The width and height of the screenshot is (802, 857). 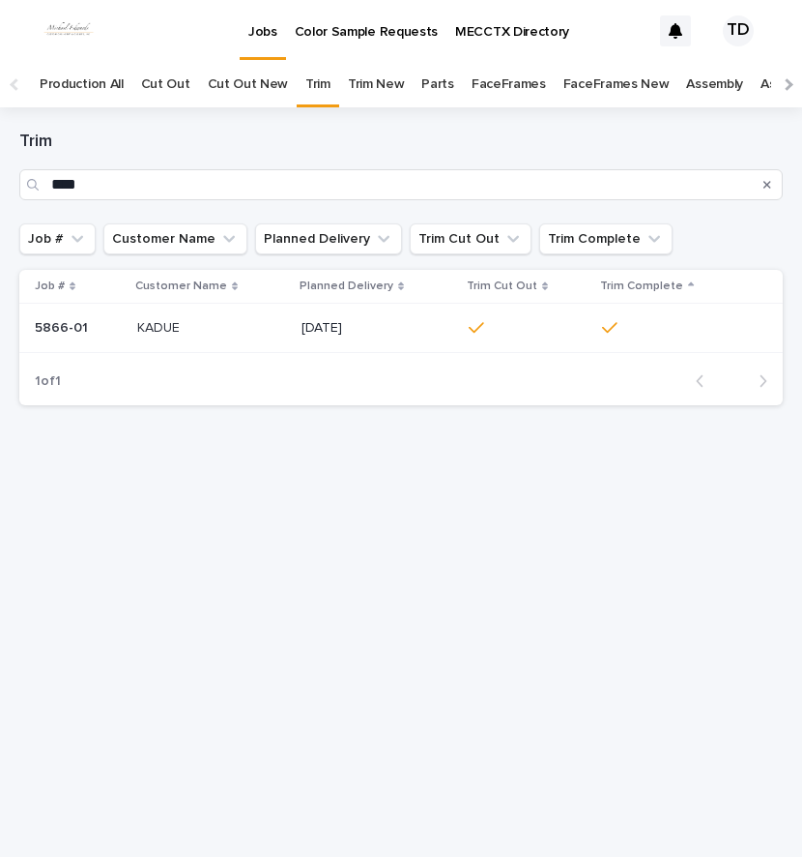 What do you see at coordinates (714, 84) in the screenshot?
I see `a: Assembly` at bounding box center [714, 84].